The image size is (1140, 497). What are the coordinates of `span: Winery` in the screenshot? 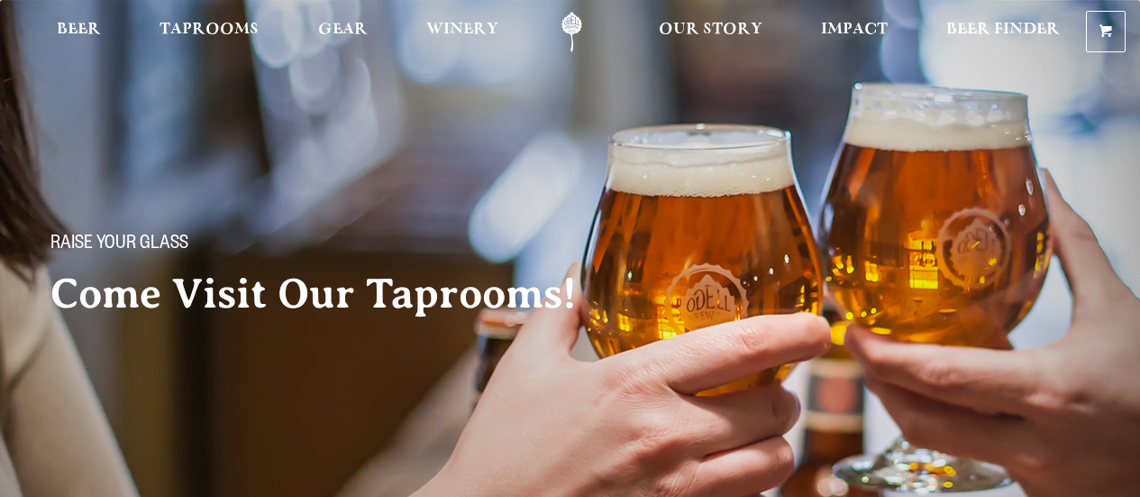 It's located at (462, 30).